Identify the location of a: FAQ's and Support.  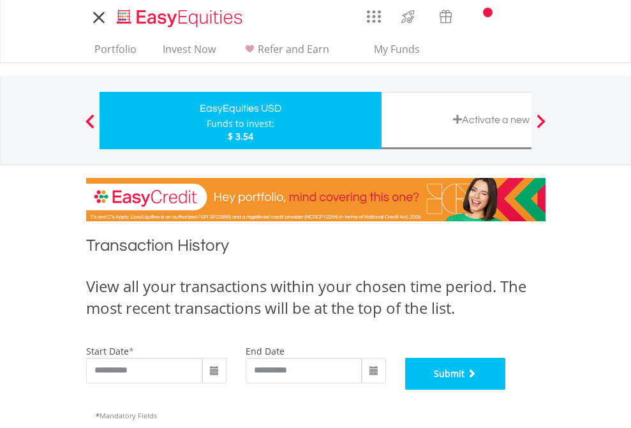
(513, 16).